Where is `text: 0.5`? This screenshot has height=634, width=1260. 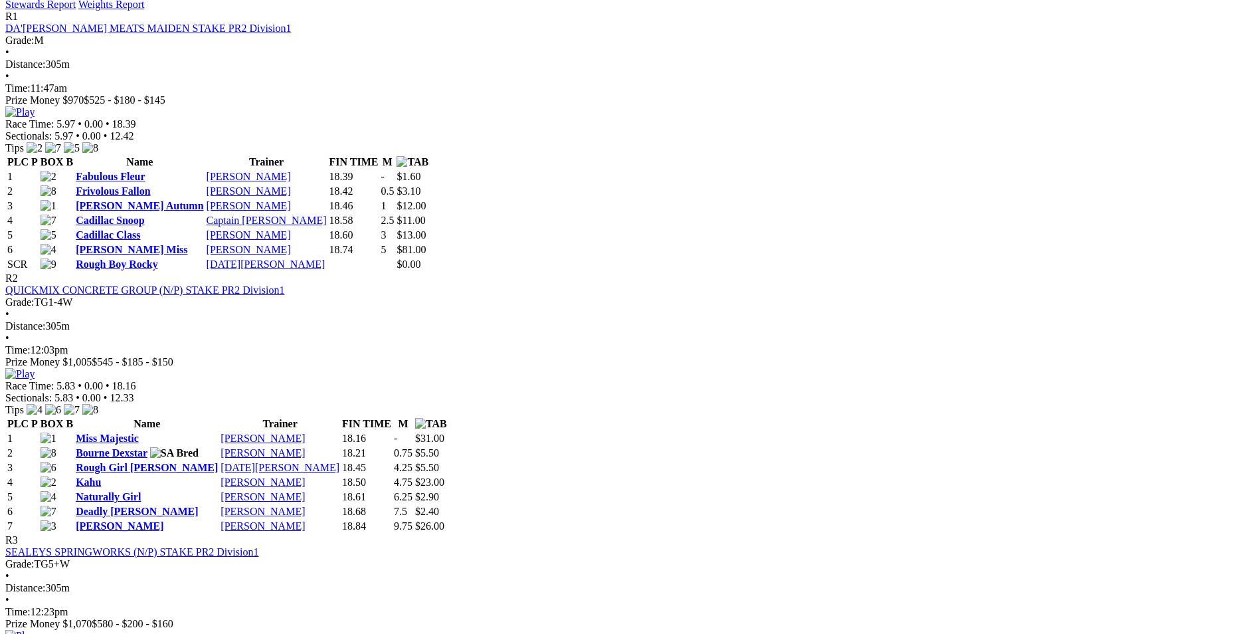 text: 0.5 is located at coordinates (387, 191).